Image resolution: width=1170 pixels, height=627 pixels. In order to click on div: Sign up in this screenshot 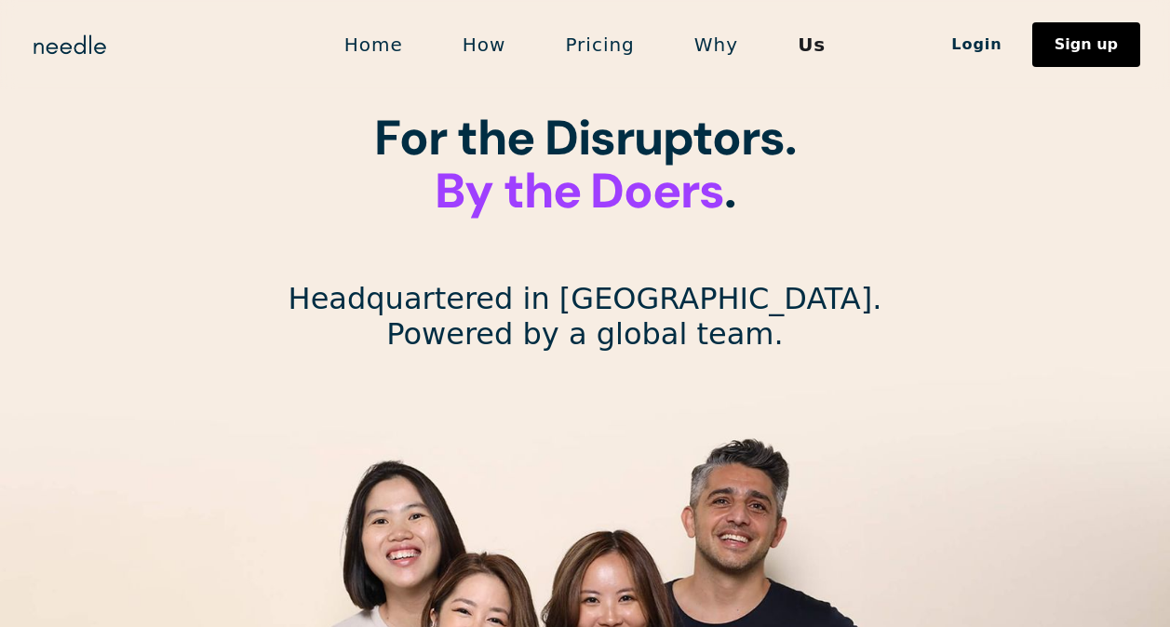, I will do `click(1086, 45)`.